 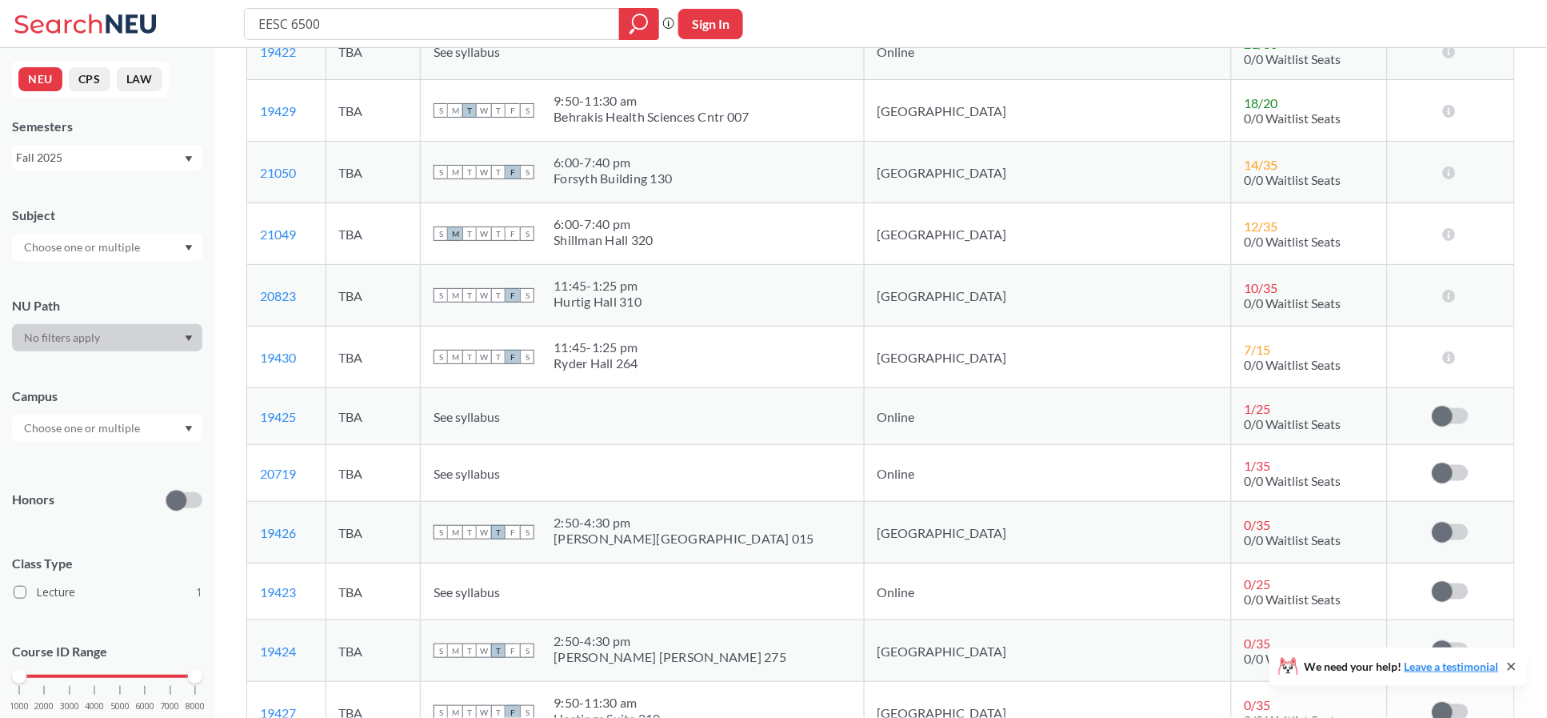 I want to click on span: 8000, so click(x=195, y=706).